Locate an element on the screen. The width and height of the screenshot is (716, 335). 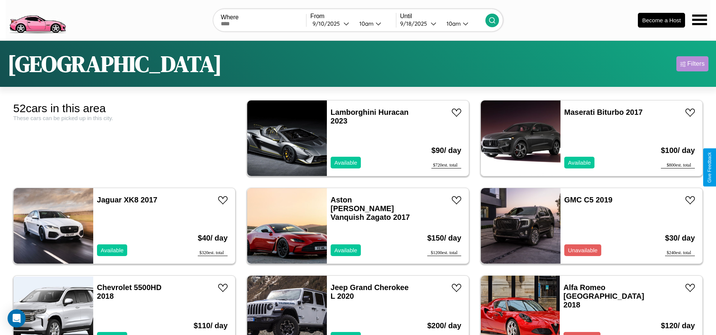
div: $ 240 est. total is located at coordinates (680, 253).